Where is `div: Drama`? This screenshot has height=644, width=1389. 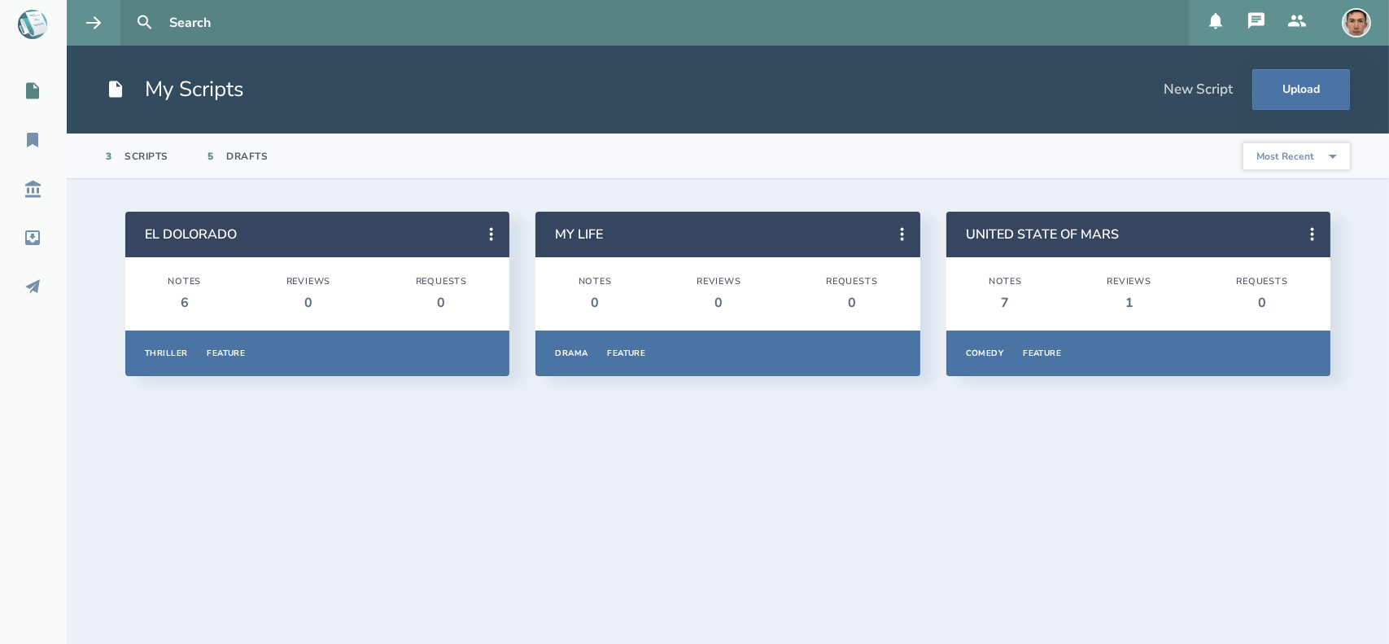
div: Drama is located at coordinates (571, 353).